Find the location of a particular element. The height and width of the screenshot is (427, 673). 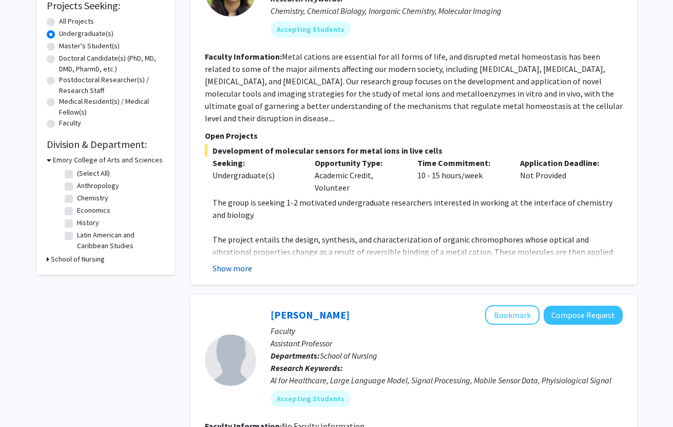

p: Faculty is located at coordinates (447, 331).